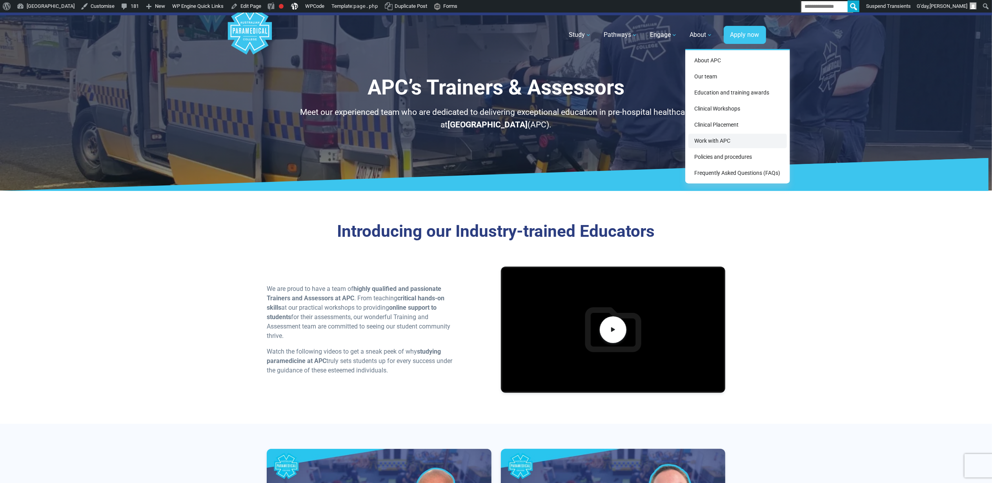 The height and width of the screenshot is (483, 992). What do you see at coordinates (737, 157) in the screenshot?
I see `a: Policies and procedures` at bounding box center [737, 157].